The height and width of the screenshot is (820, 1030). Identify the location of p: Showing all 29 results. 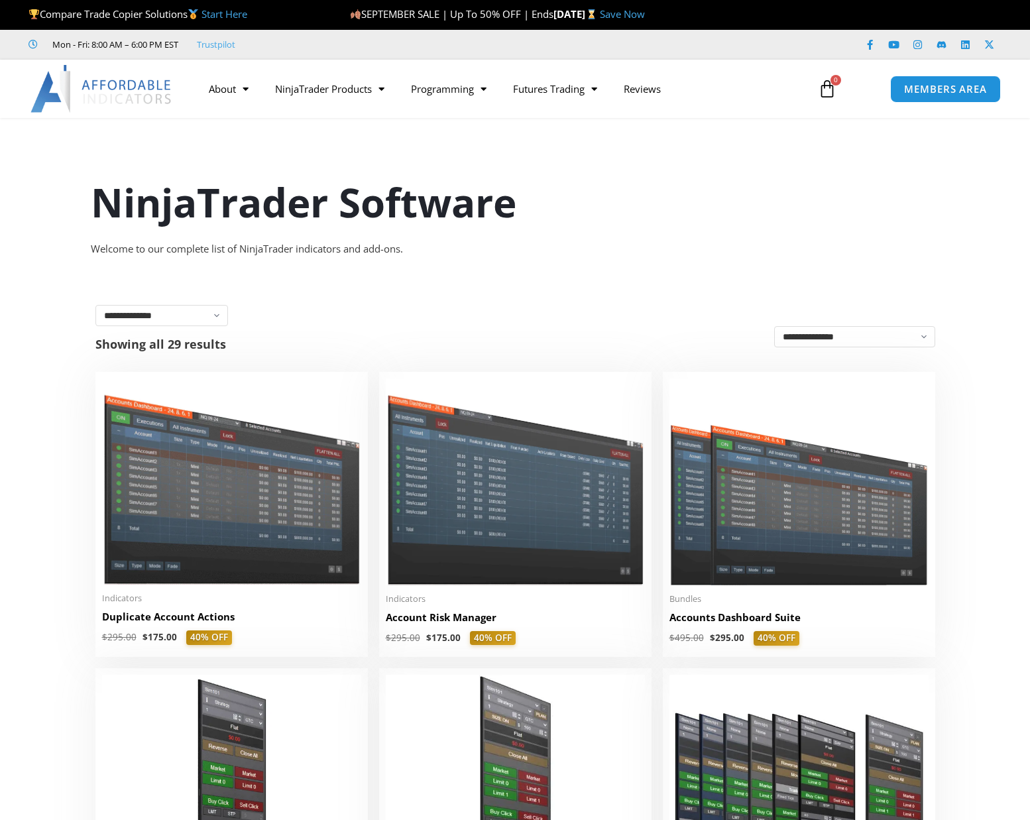
(160, 344).